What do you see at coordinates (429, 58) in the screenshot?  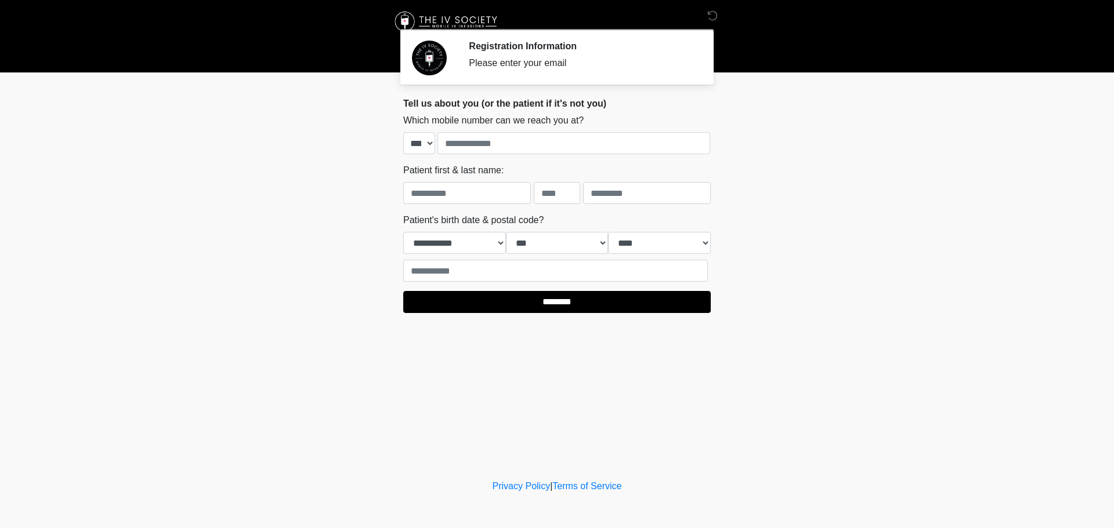 I see `img: Agent Avatar` at bounding box center [429, 58].